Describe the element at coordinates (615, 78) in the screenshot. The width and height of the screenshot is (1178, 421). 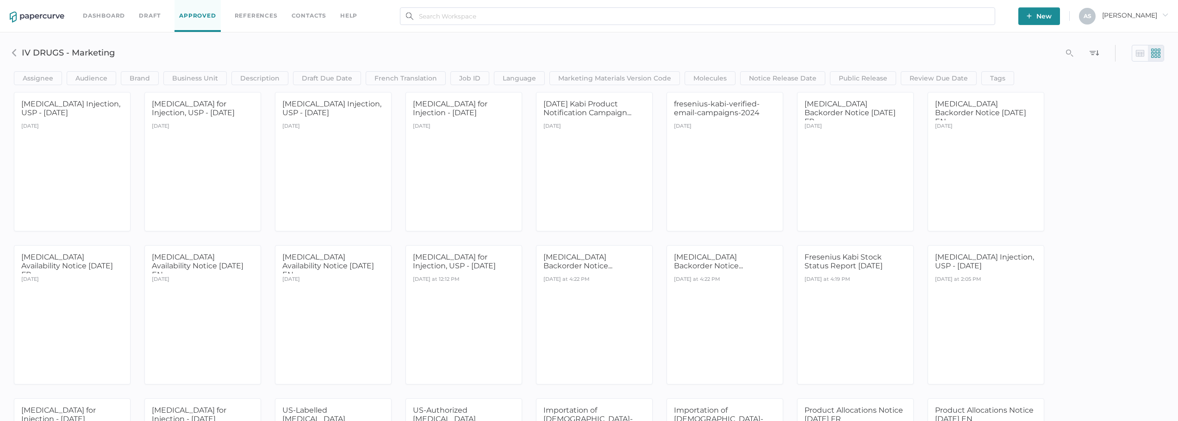
I see `span: Marketing Materials Version Code` at that location.